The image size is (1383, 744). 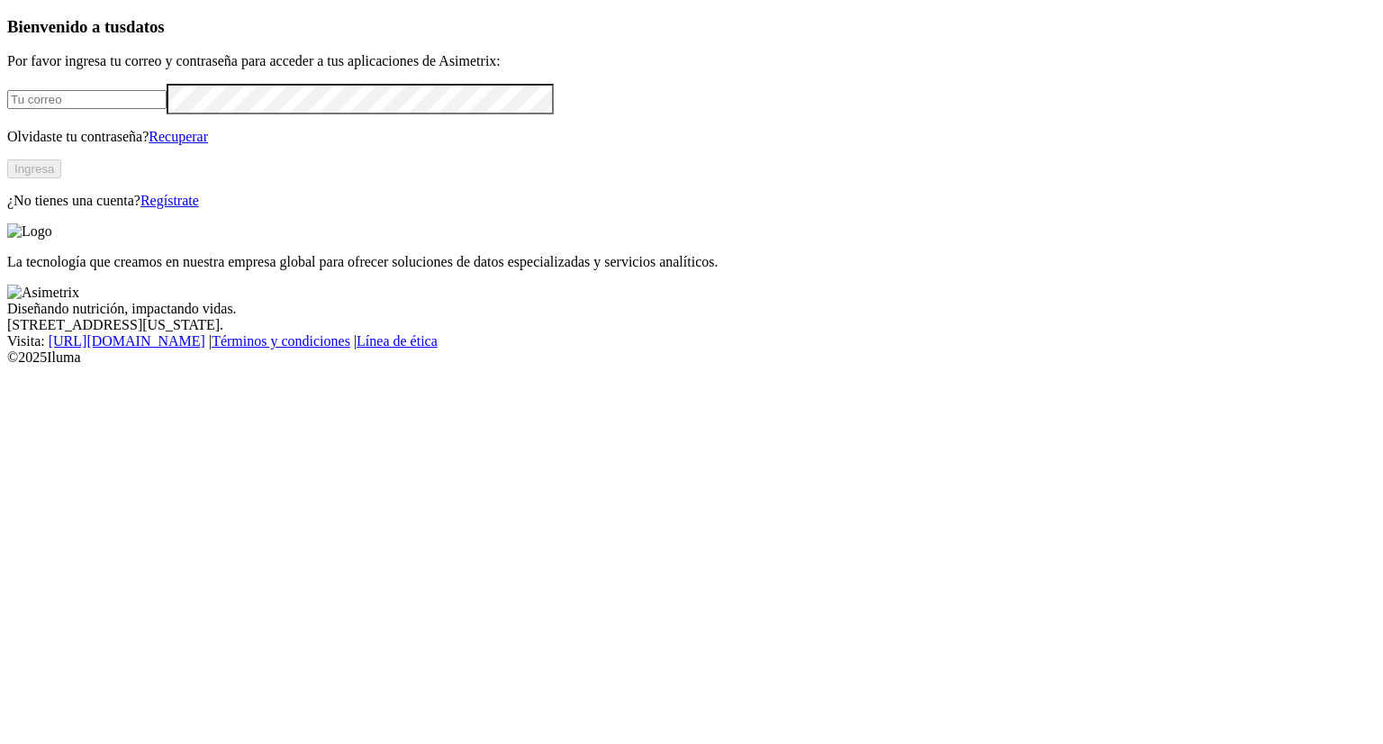 What do you see at coordinates (34, 168) in the screenshot?
I see `button: Ingresa` at bounding box center [34, 168].